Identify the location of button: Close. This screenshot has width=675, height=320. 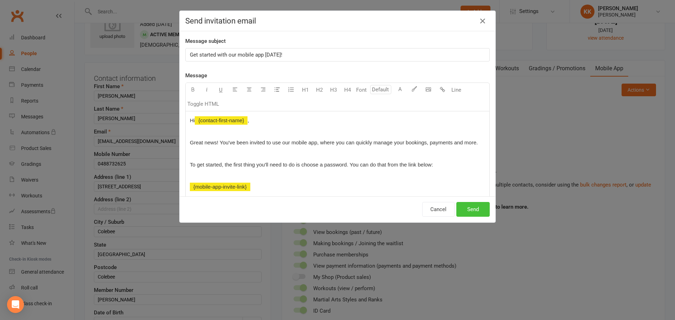
(483, 21).